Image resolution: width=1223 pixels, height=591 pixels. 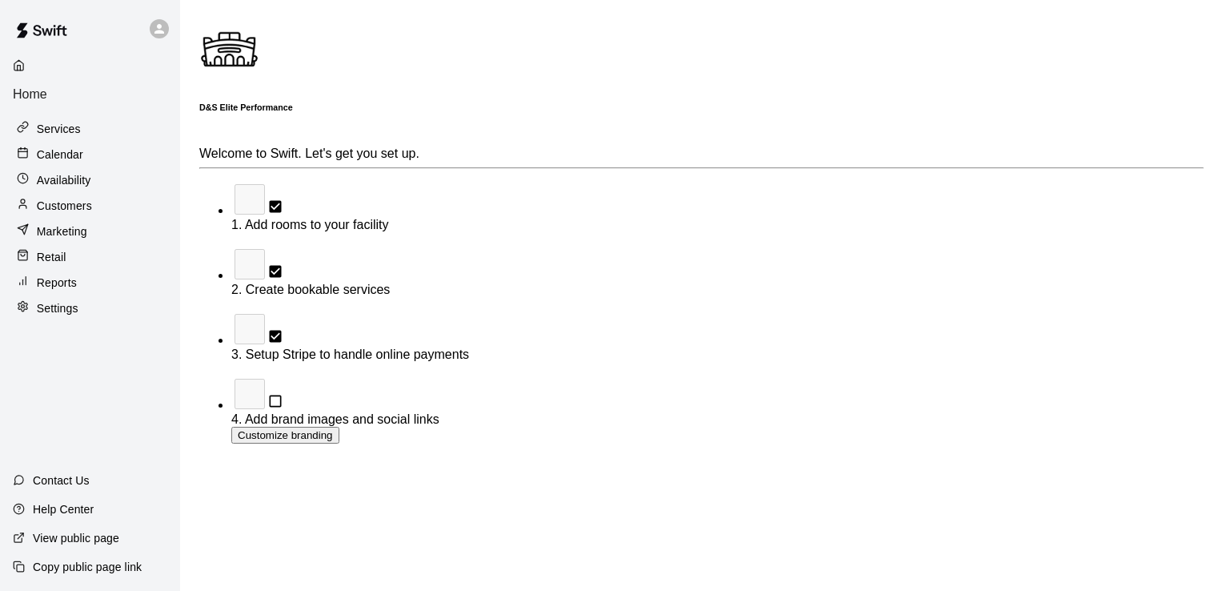 What do you see at coordinates (309, 153) in the screenshot?
I see `span: Welcome to Swift. Let's get you set up.` at bounding box center [309, 153].